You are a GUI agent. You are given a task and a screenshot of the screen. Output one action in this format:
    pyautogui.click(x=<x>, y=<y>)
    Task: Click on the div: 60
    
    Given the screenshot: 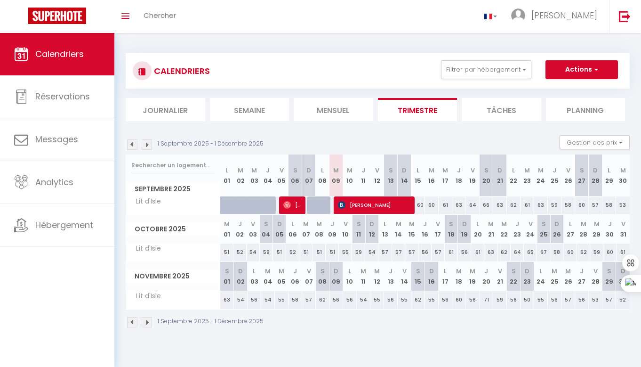 What is the action you would take?
    pyautogui.click(x=459, y=300)
    